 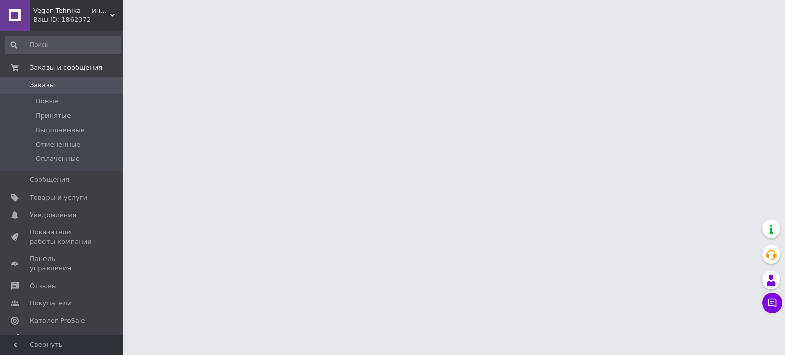 What do you see at coordinates (57, 321) in the screenshot?
I see `span: Каталог ProSale` at bounding box center [57, 321].